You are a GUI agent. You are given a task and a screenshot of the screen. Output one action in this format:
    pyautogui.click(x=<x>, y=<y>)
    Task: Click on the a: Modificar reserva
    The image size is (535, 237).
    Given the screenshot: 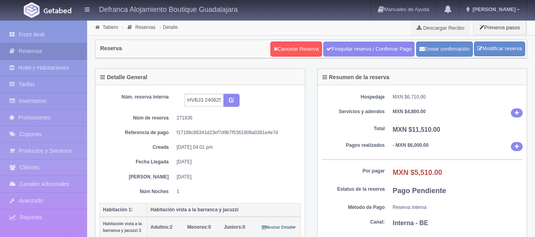 What is the action you would take?
    pyautogui.click(x=499, y=49)
    